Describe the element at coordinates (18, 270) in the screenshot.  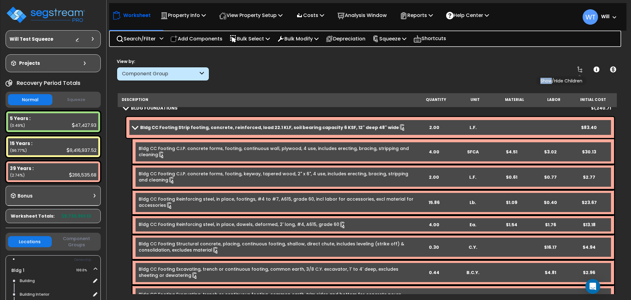
I see `a: Bldg 1 100.0%` at that location.